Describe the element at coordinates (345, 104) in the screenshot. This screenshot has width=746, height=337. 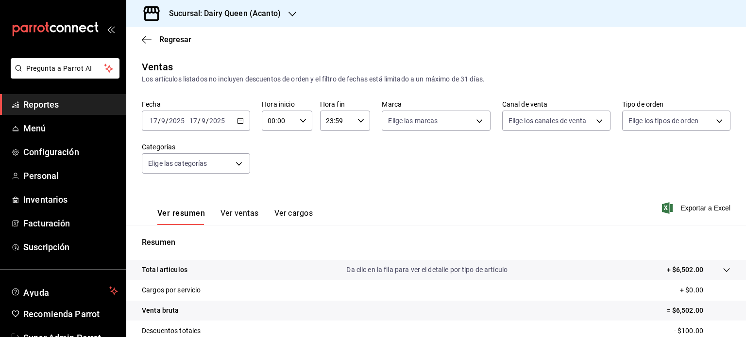
I see `label: Hora fin` at that location.